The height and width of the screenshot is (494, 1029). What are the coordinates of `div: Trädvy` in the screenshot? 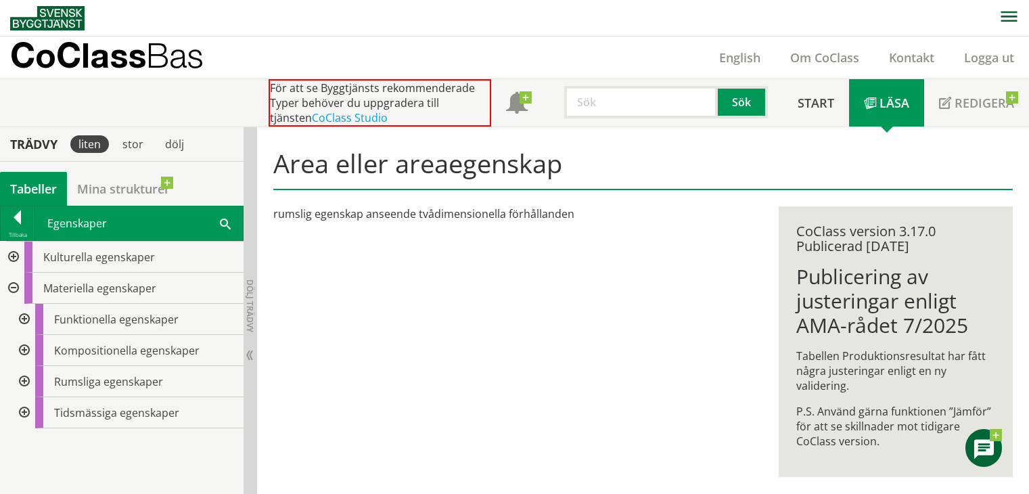 It's located at (34, 144).